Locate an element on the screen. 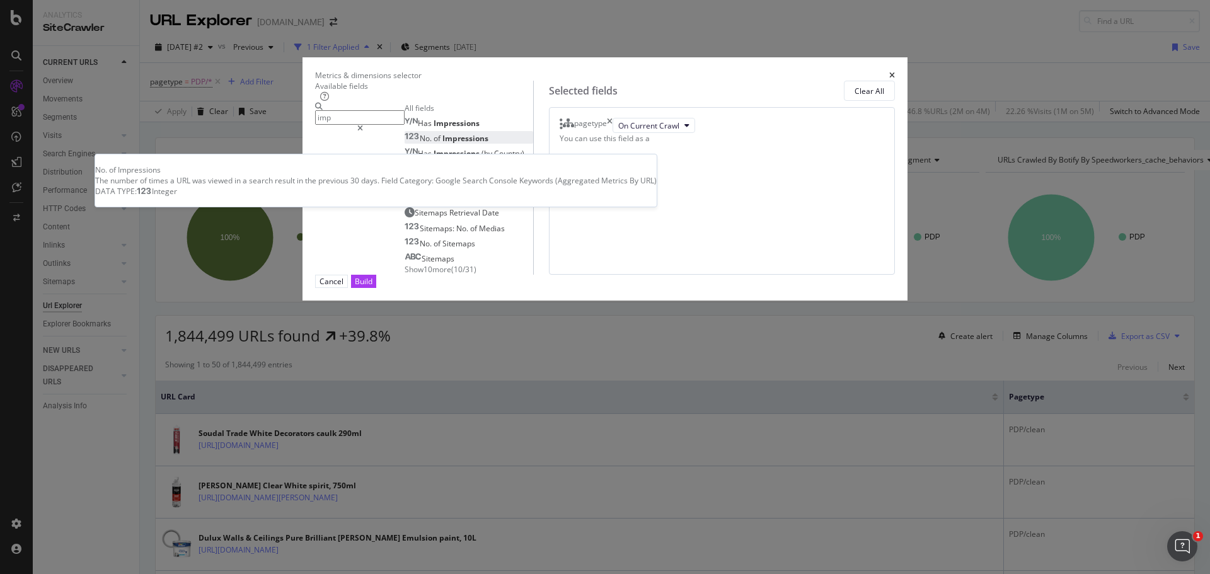 Image resolution: width=1210 pixels, height=574 pixels. button: On Current Crawl is located at coordinates (654, 125).